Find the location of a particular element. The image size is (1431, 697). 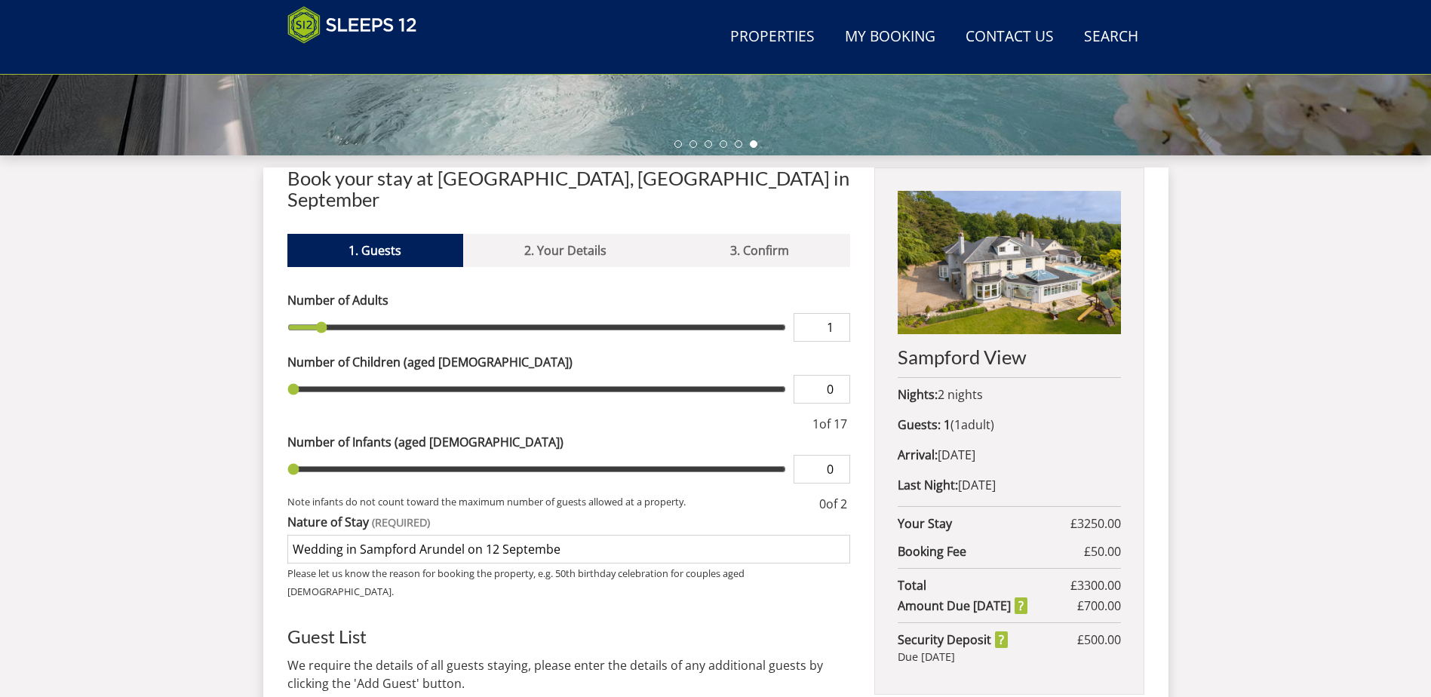

strong: Security Deposit is located at coordinates (952, 640).